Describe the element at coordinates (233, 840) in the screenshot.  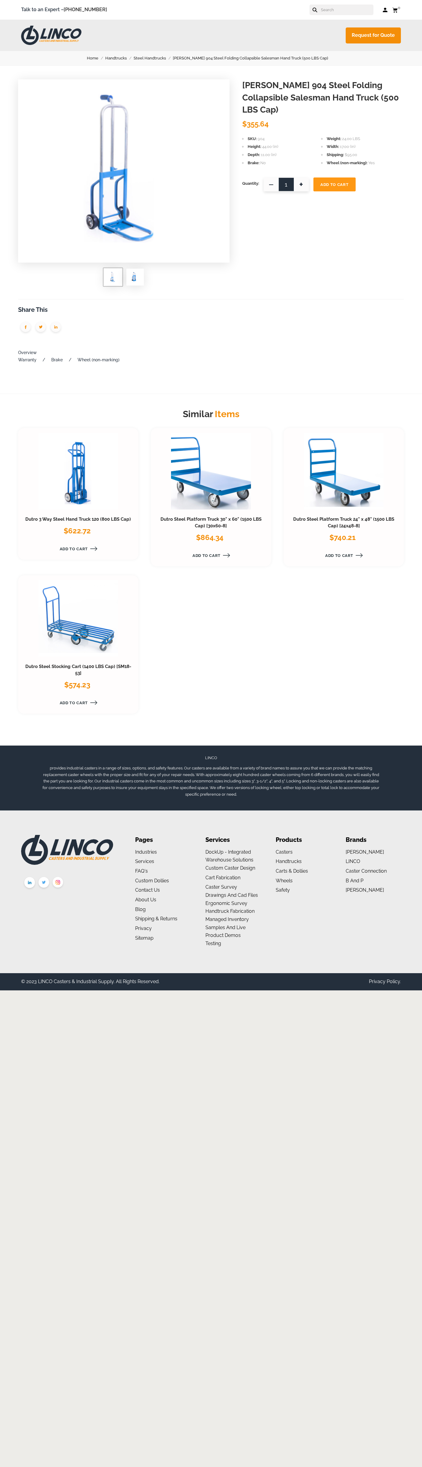
I see `li: Services` at that location.